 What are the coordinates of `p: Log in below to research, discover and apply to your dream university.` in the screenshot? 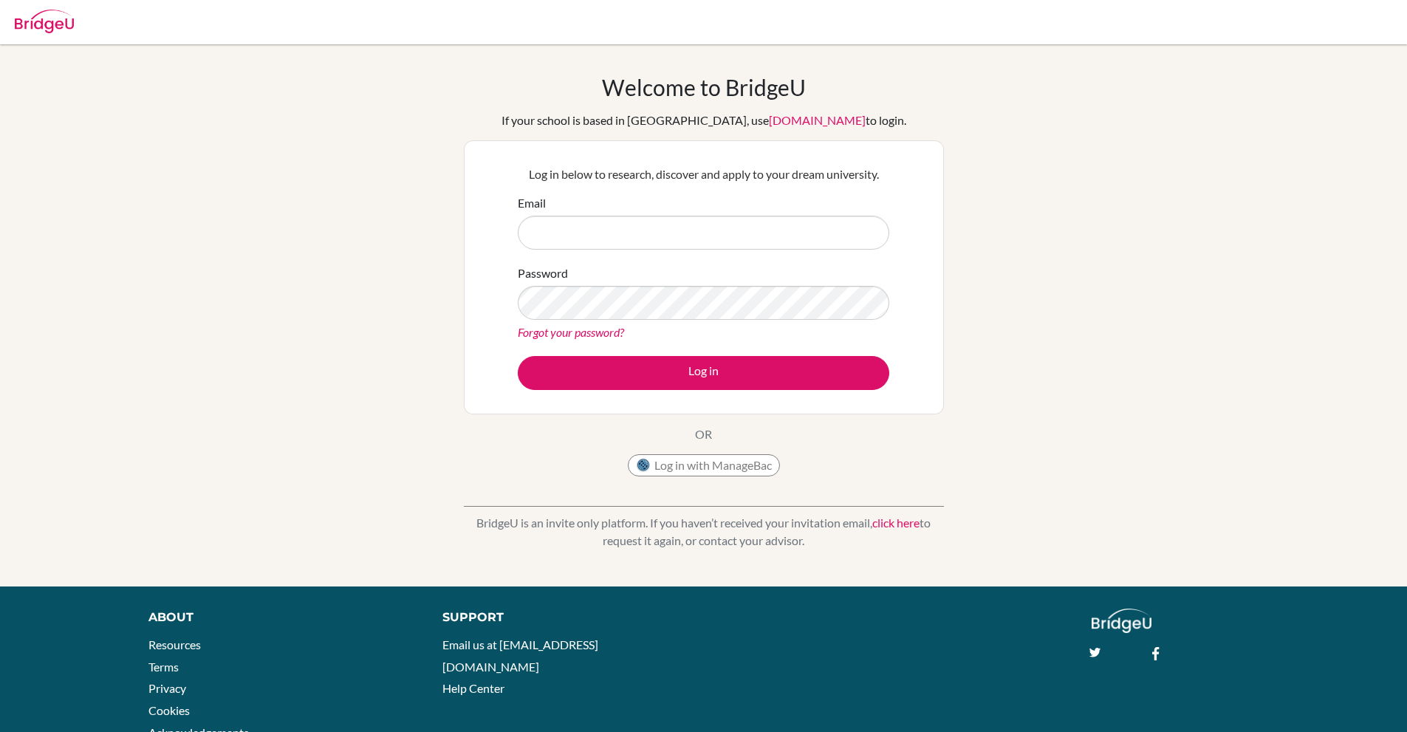 It's located at (703, 174).